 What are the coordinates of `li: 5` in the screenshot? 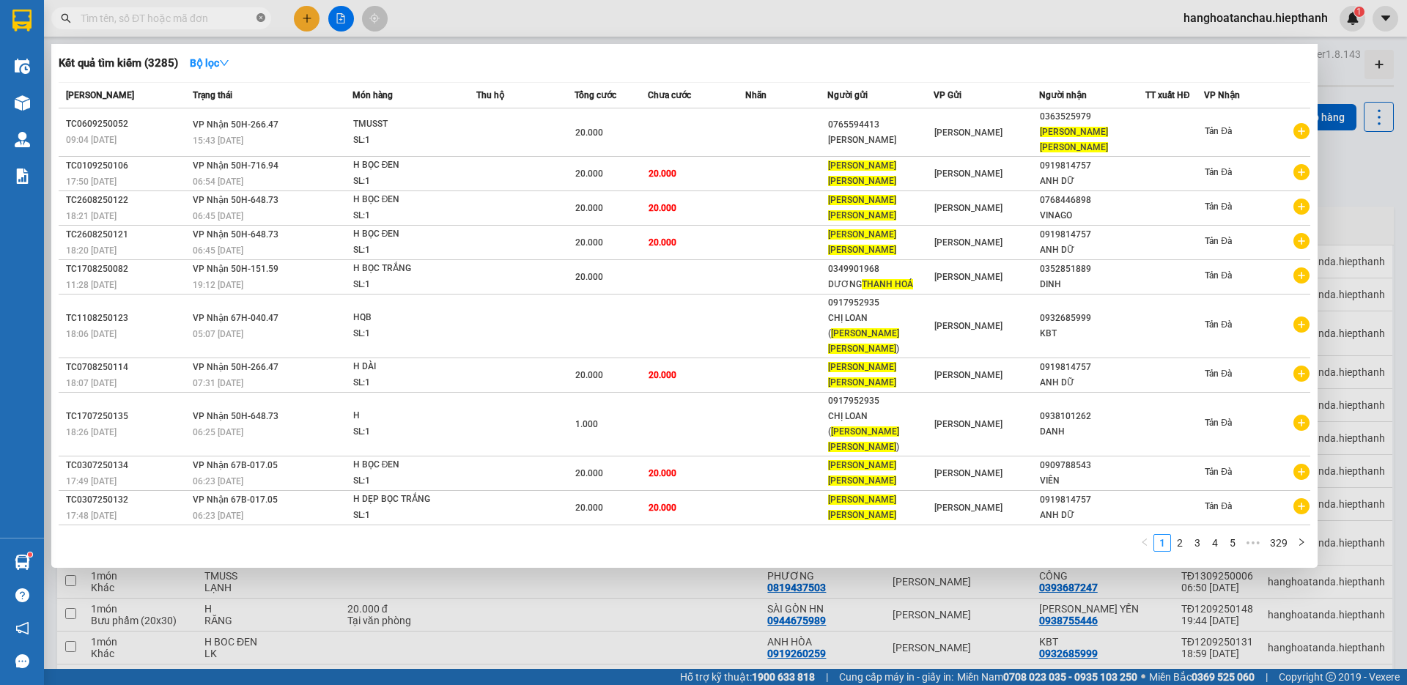 It's located at (1232, 543).